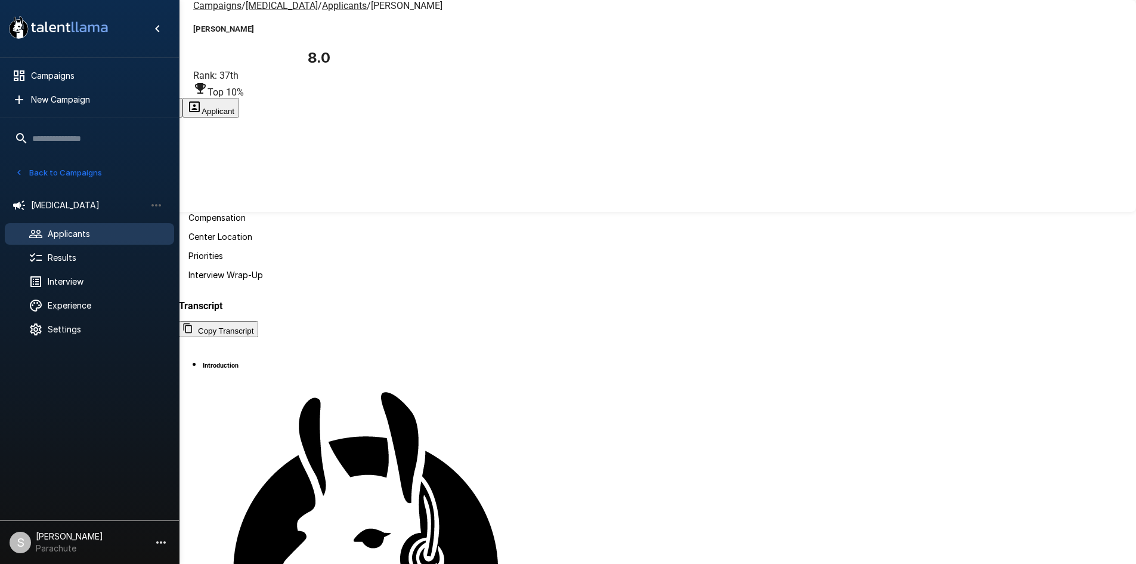  What do you see at coordinates (218, 329) in the screenshot?
I see `button: Copy transcript` at bounding box center [218, 329].